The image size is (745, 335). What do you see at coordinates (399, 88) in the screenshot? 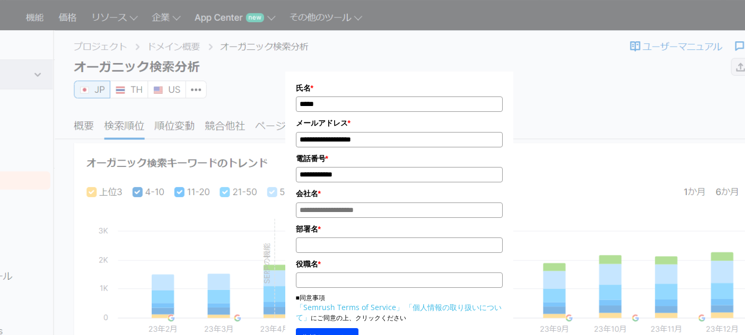
I see `label: 氏名` at bounding box center [399, 88].